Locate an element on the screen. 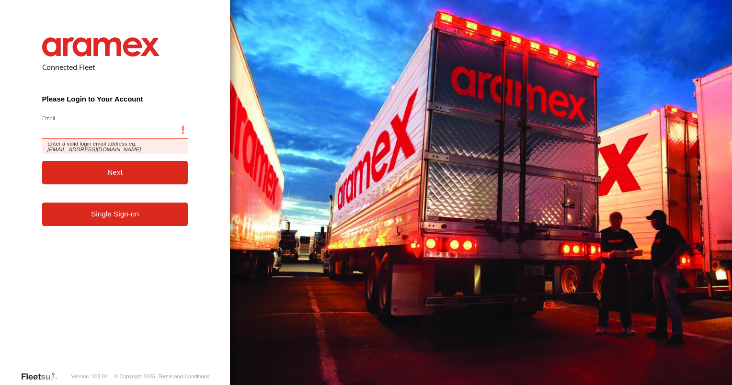  a: Terms and Conditions is located at coordinates (184, 377).